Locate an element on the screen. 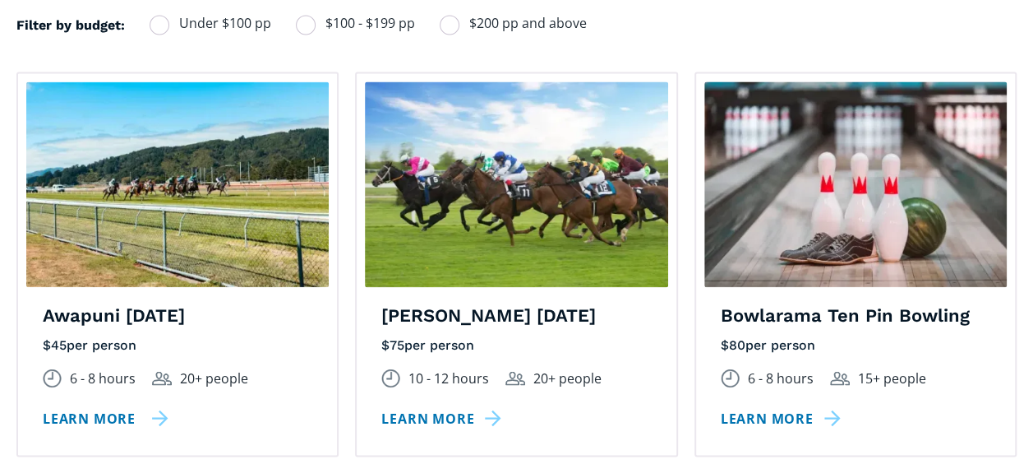 The width and height of the screenshot is (1033, 464). span: $200 pp and above is located at coordinates (528, 23).